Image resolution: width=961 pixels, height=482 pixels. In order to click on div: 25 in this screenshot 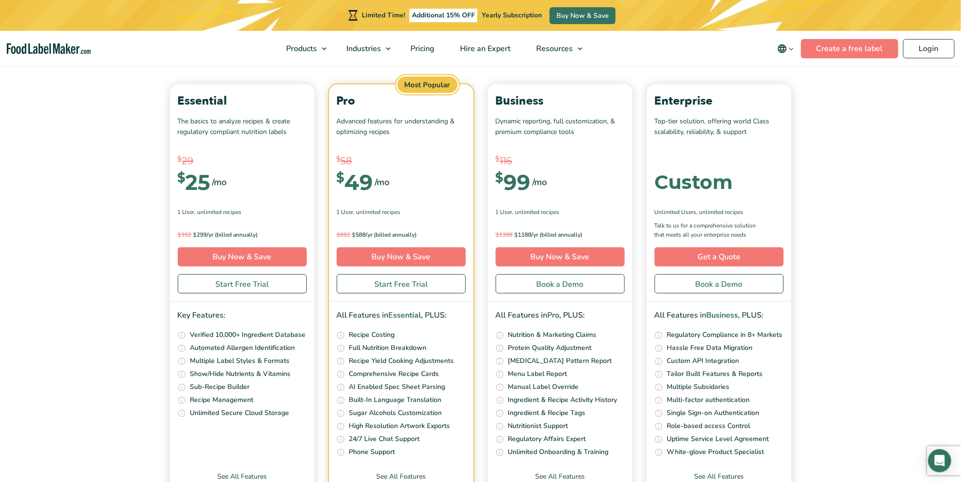, I will do `click(194, 182)`.